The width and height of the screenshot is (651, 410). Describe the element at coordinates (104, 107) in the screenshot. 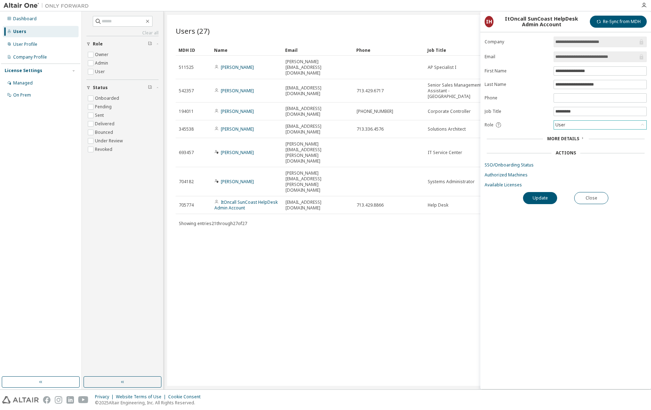

I see `label: Pending` at that location.